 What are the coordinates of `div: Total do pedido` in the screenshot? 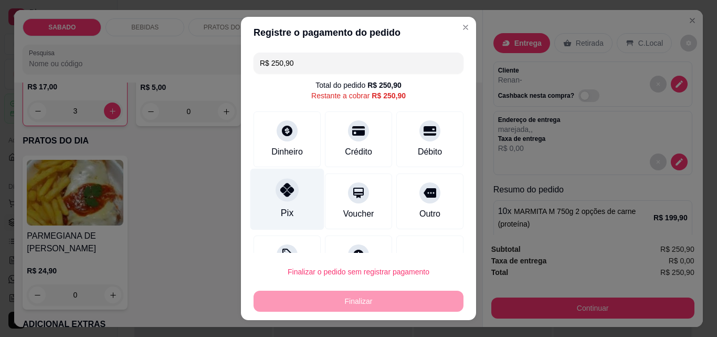 It's located at (359, 85).